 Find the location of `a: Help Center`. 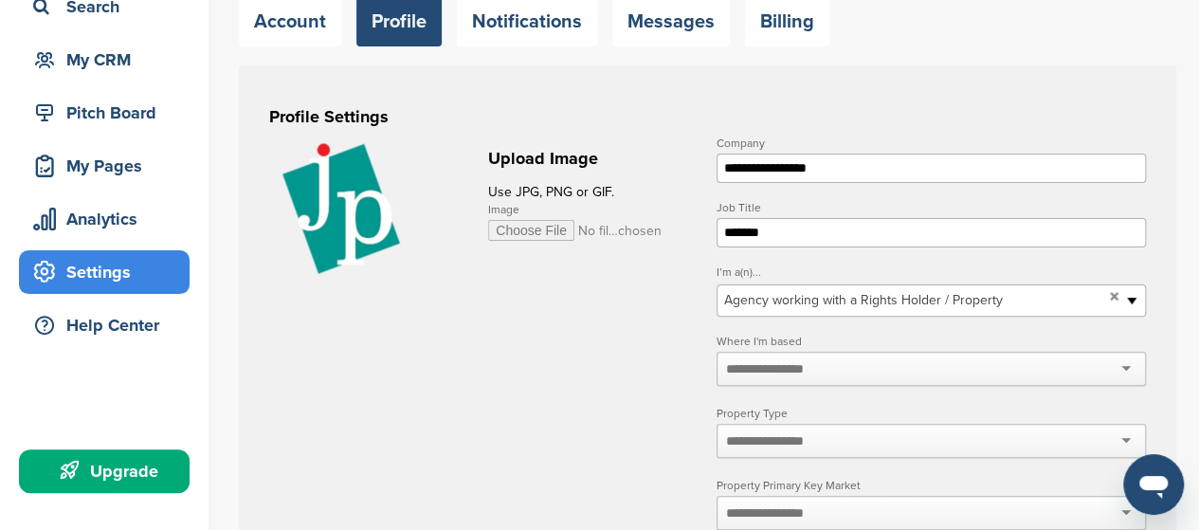

a: Help Center is located at coordinates (104, 325).